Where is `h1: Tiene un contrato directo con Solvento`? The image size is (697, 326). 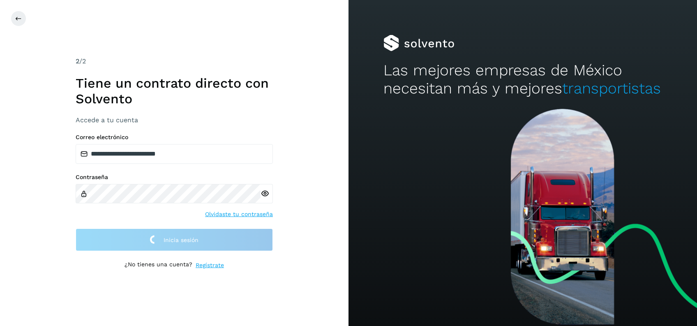
h1: Tiene un contrato directo con Solvento is located at coordinates (174, 91).